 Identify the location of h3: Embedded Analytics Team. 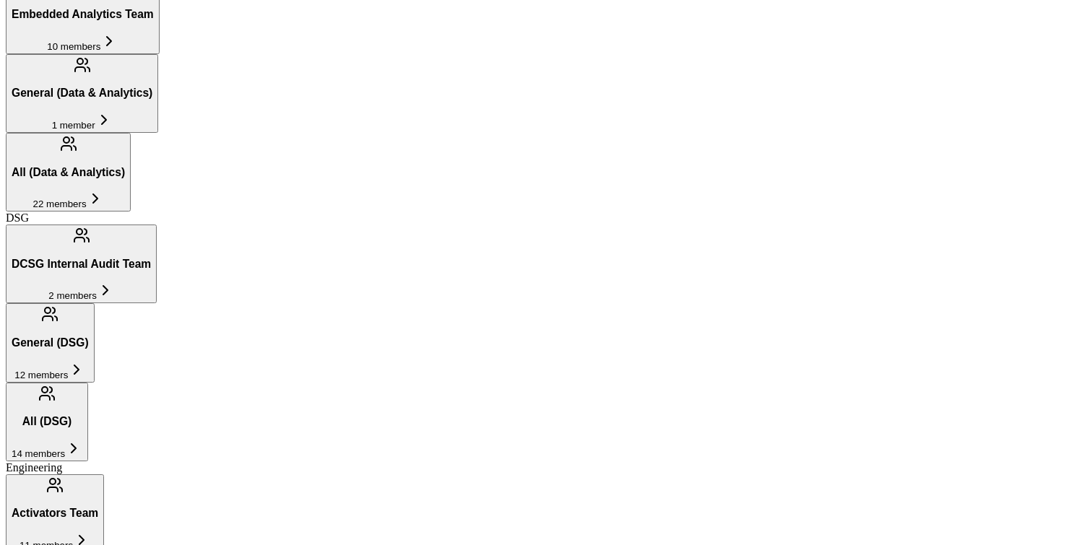
(82, 14).